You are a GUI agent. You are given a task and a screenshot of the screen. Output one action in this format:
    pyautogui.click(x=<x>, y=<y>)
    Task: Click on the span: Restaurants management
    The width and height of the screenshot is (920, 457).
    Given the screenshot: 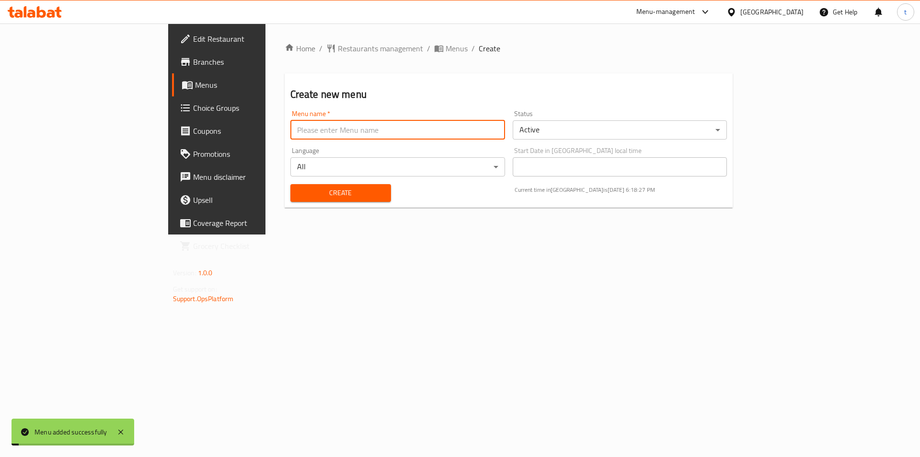 What is the action you would take?
    pyautogui.click(x=381, y=48)
    